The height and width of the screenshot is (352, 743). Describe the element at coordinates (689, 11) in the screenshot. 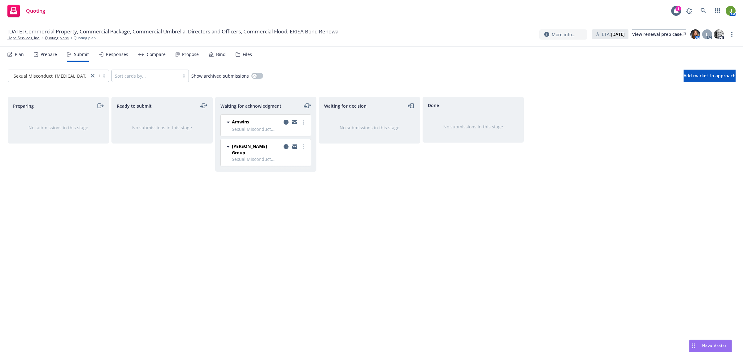

I see `a: Report a Bug` at that location.